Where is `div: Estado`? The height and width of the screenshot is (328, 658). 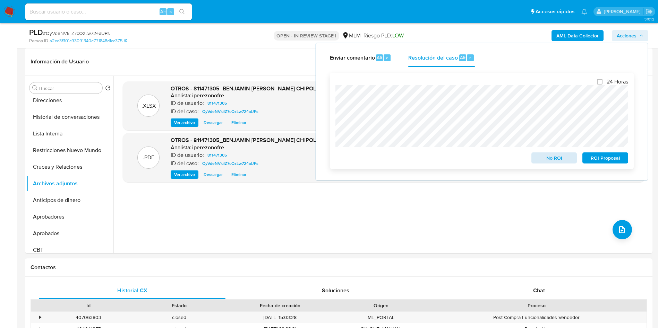
div: Estado is located at coordinates (179, 306).